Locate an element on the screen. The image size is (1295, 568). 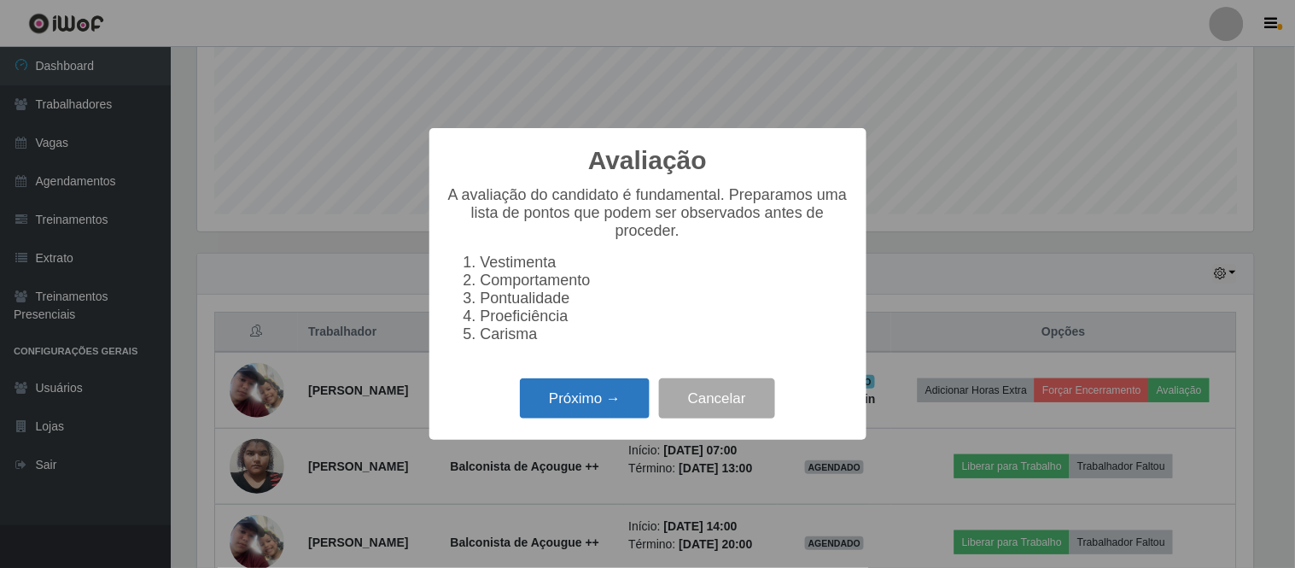
li: Comportamento is located at coordinates (665, 280).